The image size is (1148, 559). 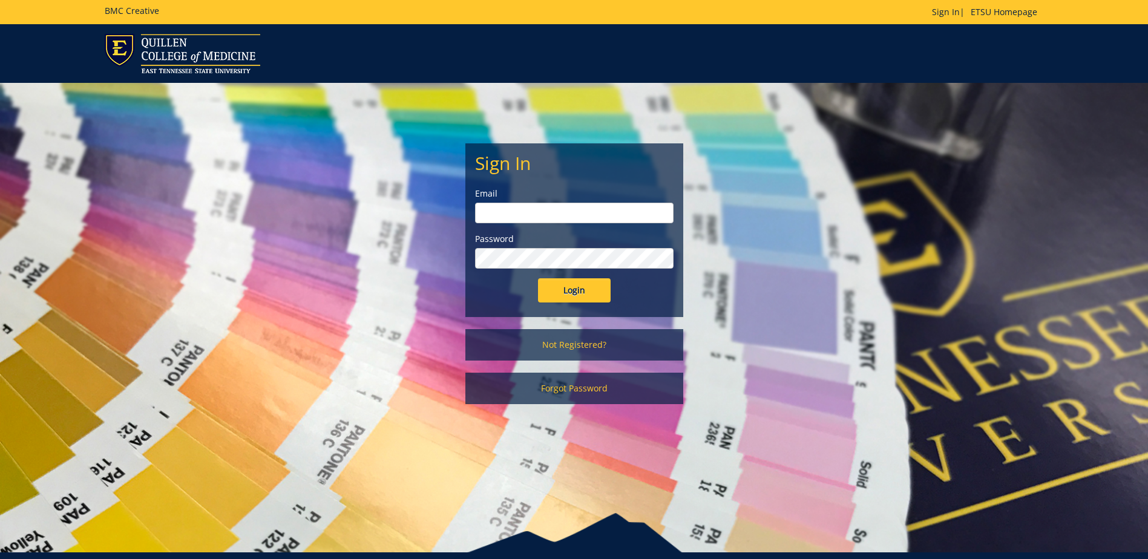 What do you see at coordinates (1004, 12) in the screenshot?
I see `a: ETSU Homepage` at bounding box center [1004, 12].